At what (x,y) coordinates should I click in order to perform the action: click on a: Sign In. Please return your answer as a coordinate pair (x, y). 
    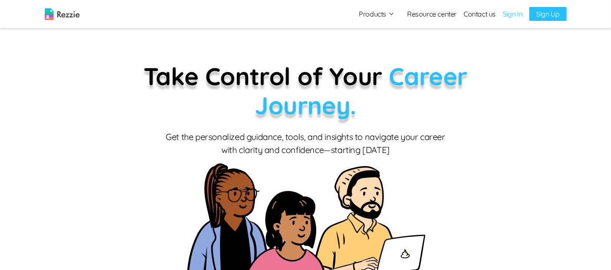
    Looking at the image, I should click on (513, 14).